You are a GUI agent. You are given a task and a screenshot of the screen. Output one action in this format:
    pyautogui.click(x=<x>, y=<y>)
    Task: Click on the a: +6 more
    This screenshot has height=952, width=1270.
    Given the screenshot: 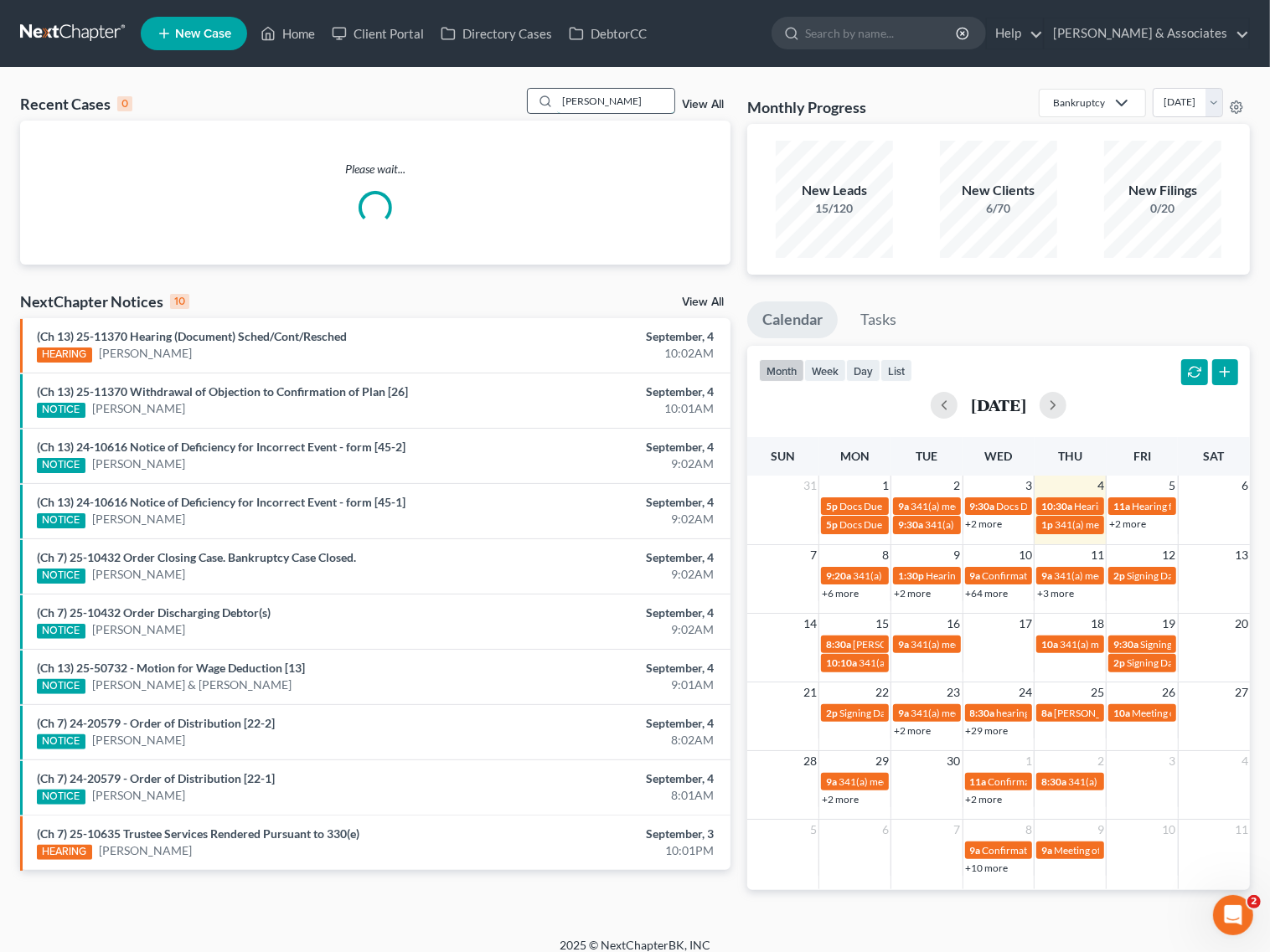 What is the action you would take?
    pyautogui.click(x=840, y=593)
    